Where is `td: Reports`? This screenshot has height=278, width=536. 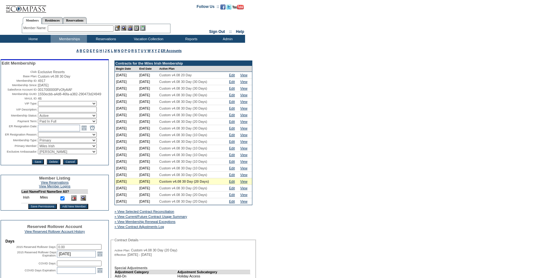
td: Reports is located at coordinates (190, 39).